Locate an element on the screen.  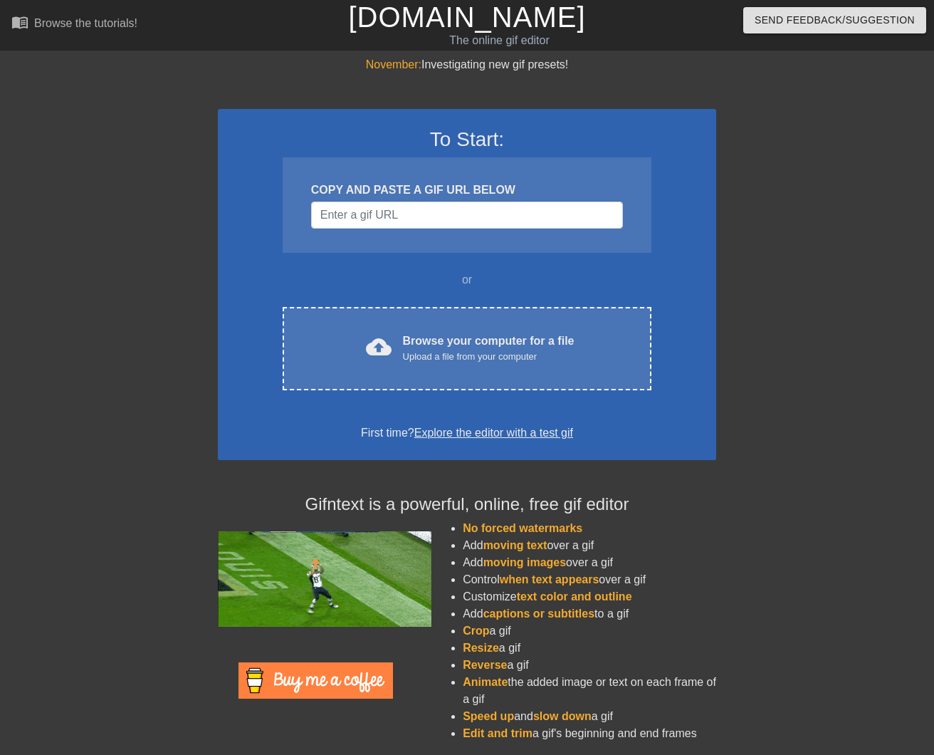
li: the added image or text on each frame of a gif is located at coordinates (589, 691).